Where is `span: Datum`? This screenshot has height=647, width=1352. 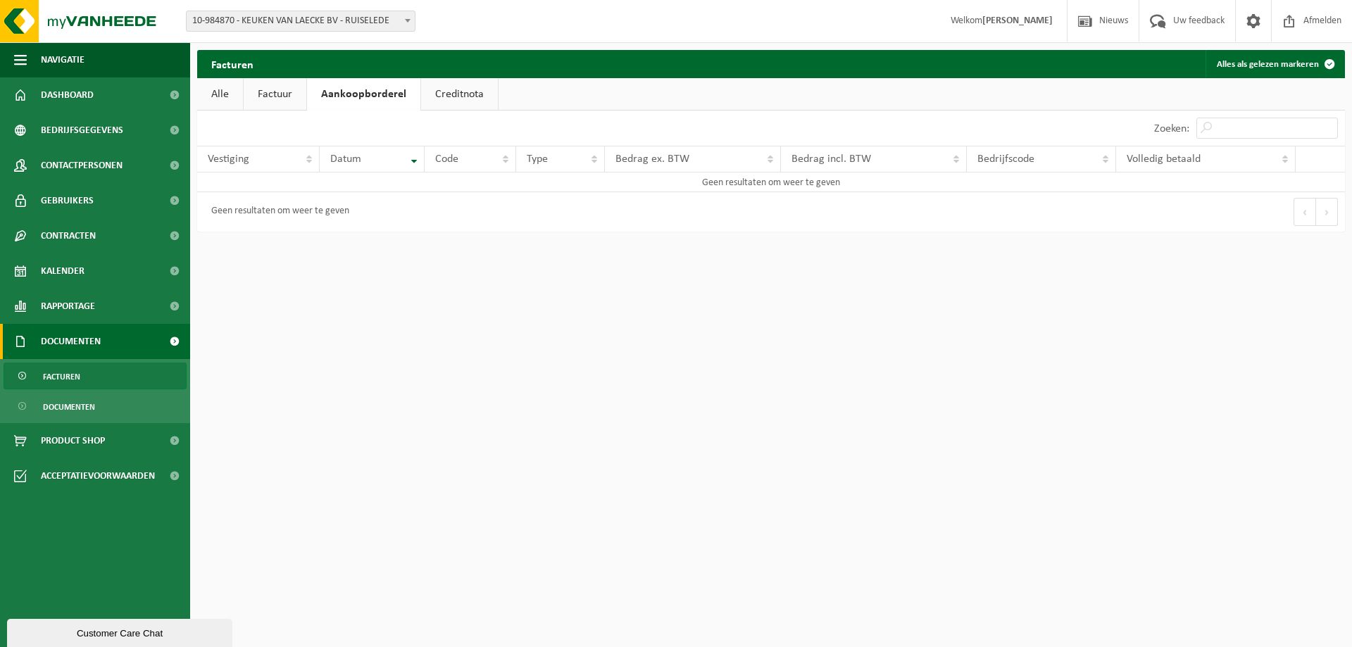
span: Datum is located at coordinates (346, 159).